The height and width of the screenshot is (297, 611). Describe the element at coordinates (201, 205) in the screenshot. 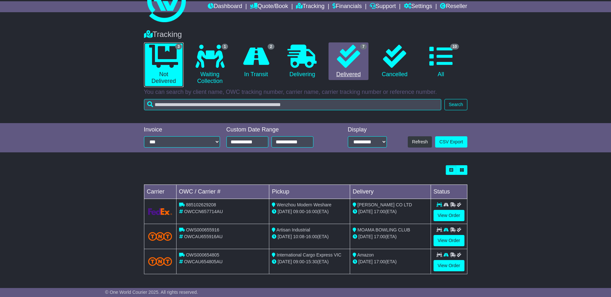

I see `span: 885102629208` at that location.